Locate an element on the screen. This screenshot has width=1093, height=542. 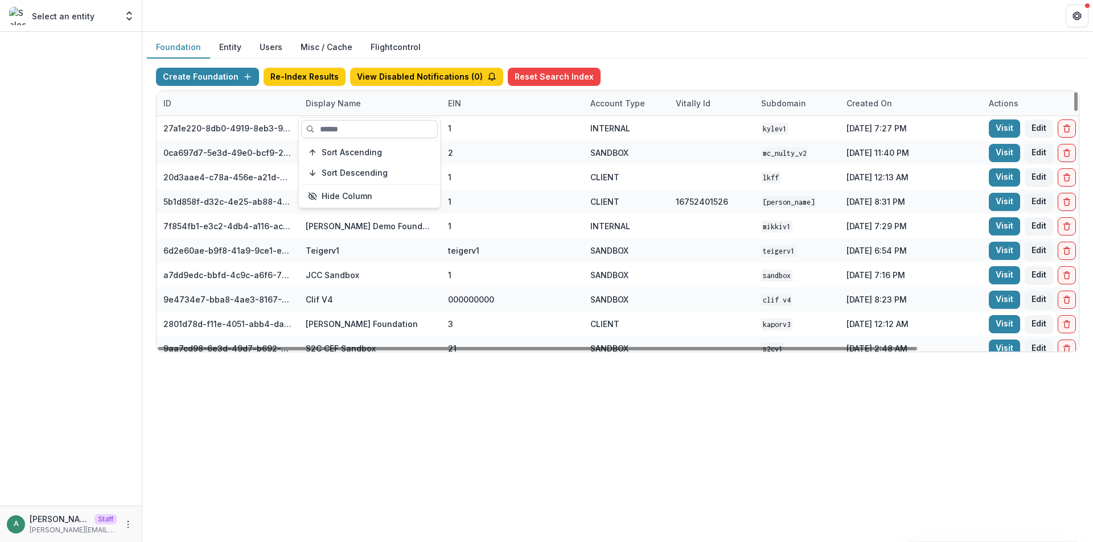
button: Create Foundation is located at coordinates (207, 77).